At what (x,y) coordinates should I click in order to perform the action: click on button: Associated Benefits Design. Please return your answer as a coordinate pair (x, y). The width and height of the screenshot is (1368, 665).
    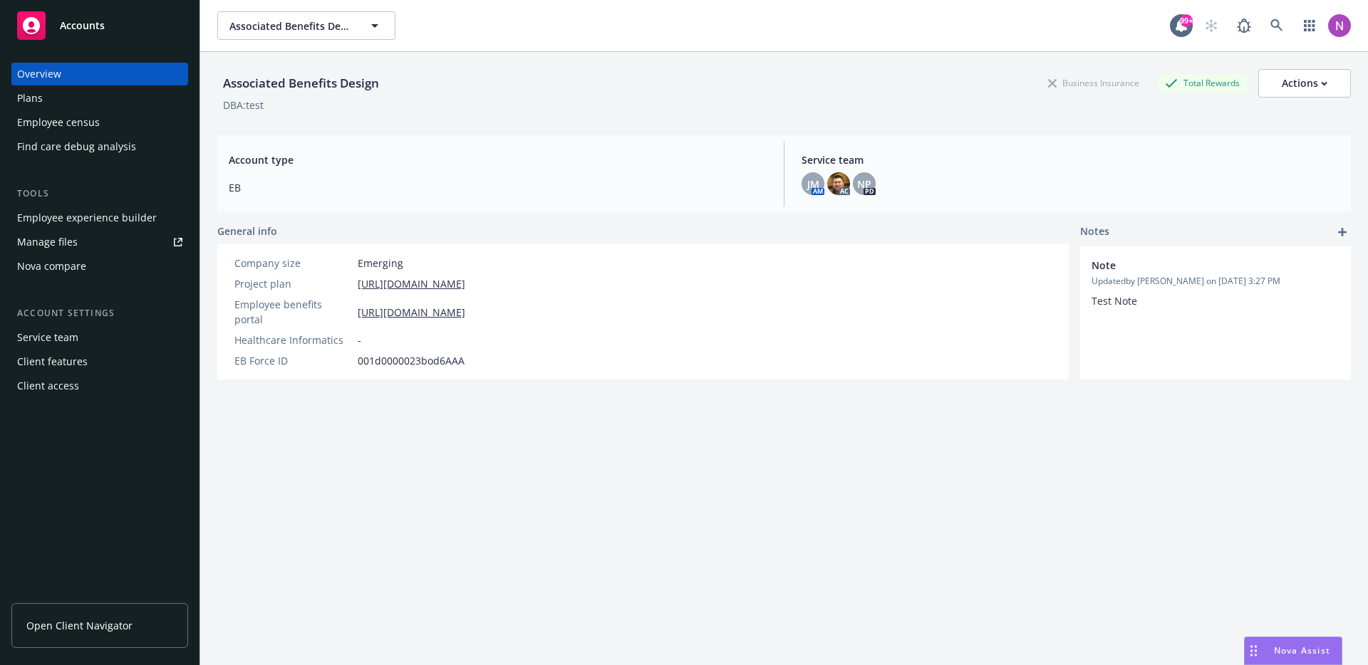
    Looking at the image, I should click on (306, 26).